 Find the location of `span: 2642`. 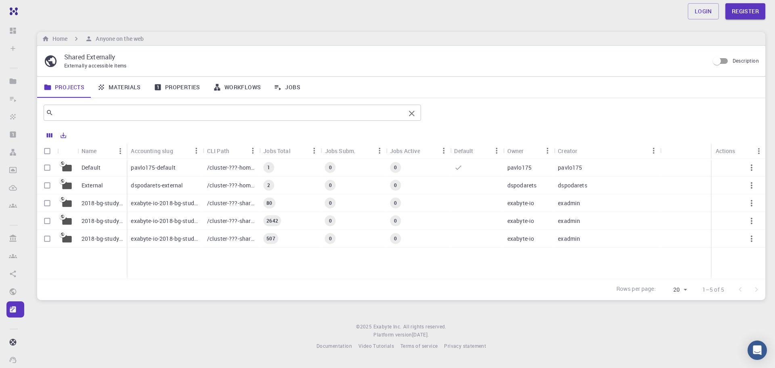

span: 2642 is located at coordinates (272, 221).